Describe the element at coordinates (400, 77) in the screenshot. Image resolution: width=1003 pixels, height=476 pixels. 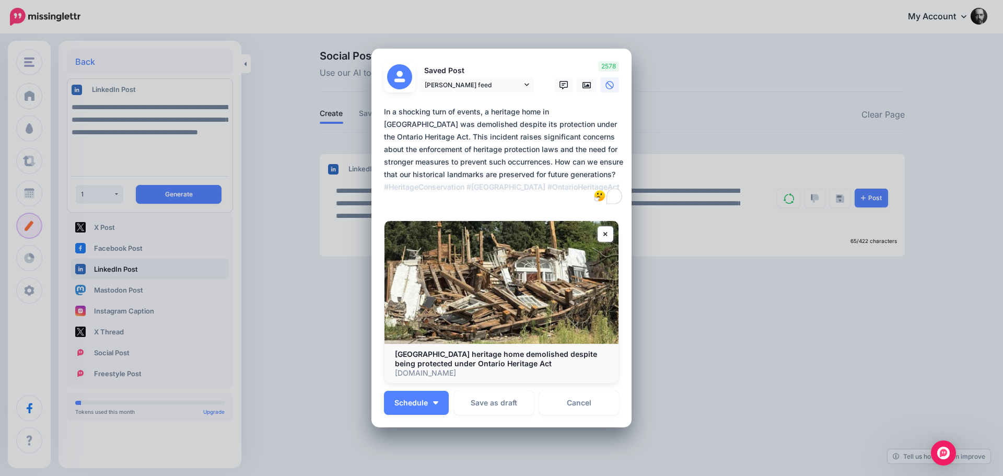
I see `img: user_default_image.png` at that location.